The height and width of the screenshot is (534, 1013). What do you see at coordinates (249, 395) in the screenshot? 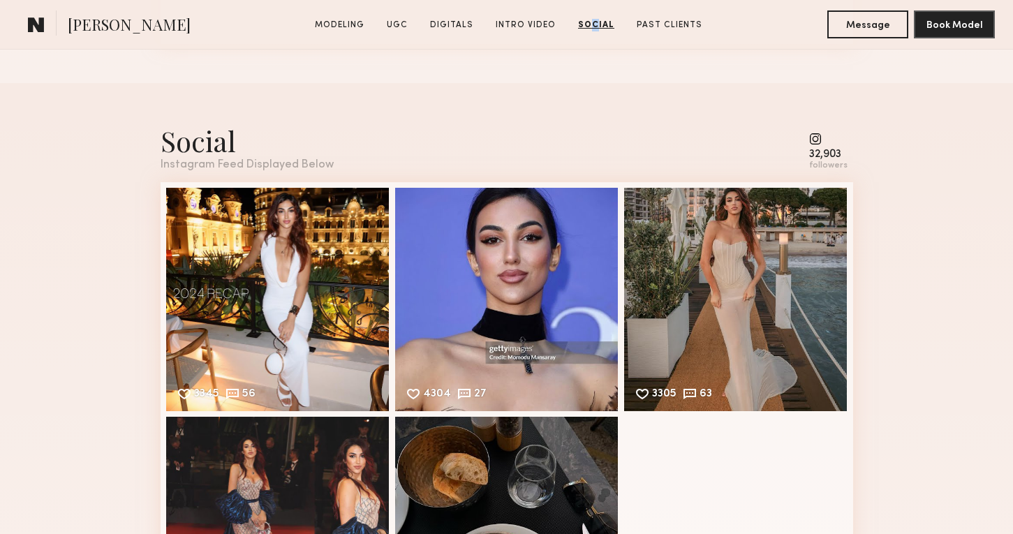
I see `div: 56` at bounding box center [249, 395].